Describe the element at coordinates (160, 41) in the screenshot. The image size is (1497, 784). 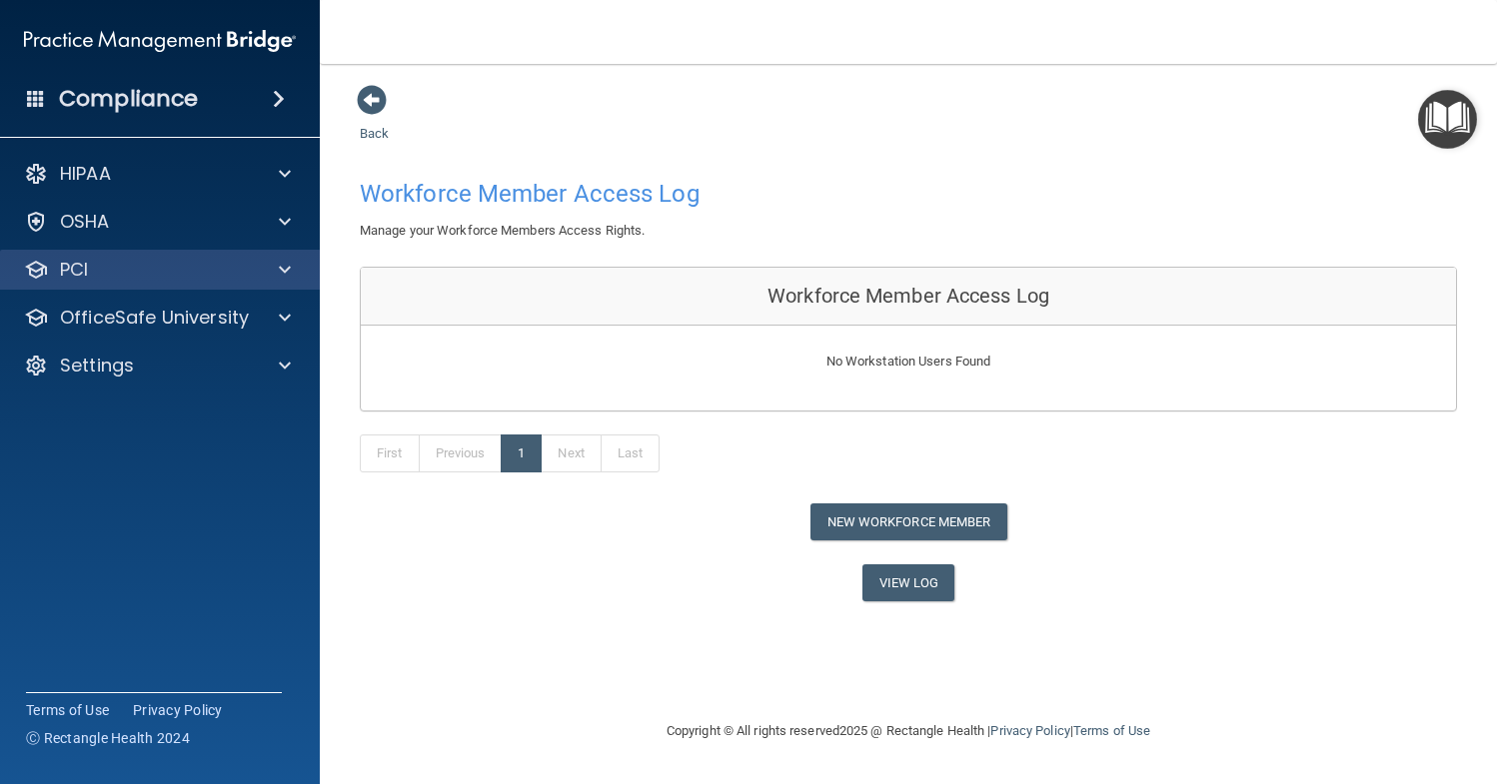
I see `img: PMB logo` at that location.